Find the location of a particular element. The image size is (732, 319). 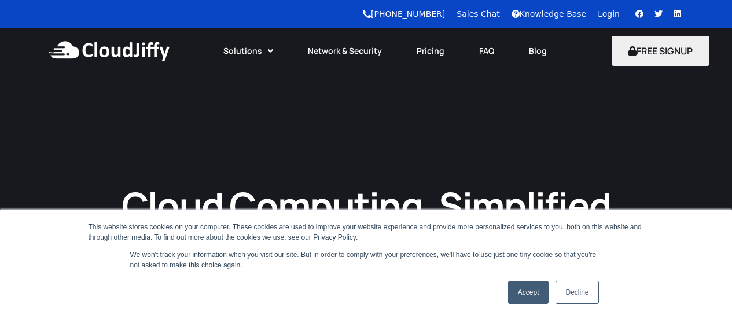

a: FAQ is located at coordinates (487, 51).